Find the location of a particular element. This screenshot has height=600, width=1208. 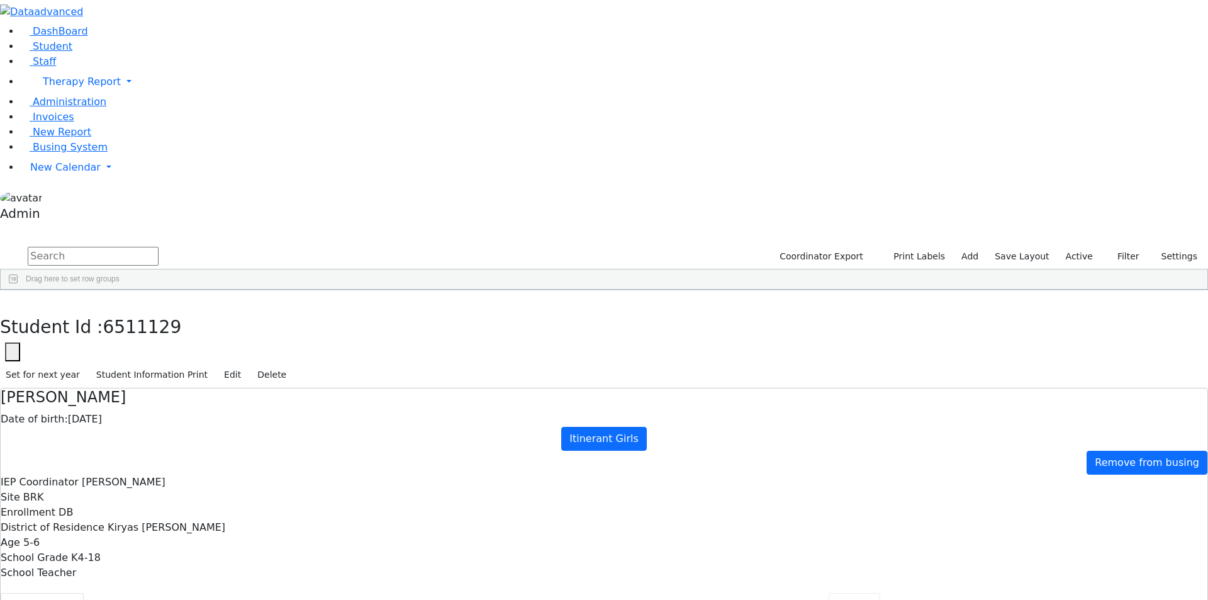

a: New Calendar is located at coordinates (614, 167).